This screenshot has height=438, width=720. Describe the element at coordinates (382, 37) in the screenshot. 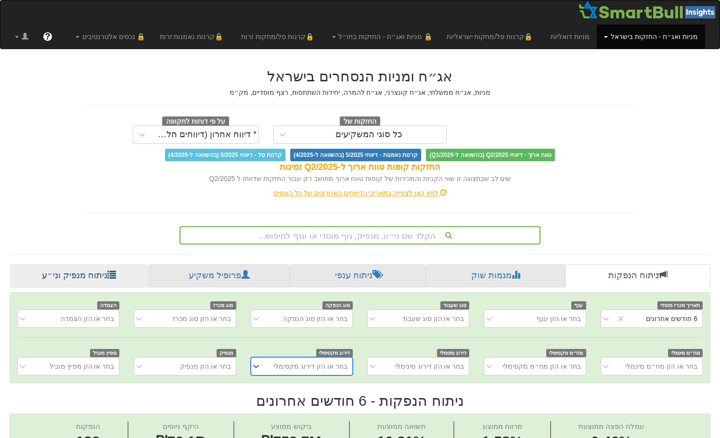

I see `a: 🔒 מניות ואג״ח - החזקות בחו״ל` at that location.